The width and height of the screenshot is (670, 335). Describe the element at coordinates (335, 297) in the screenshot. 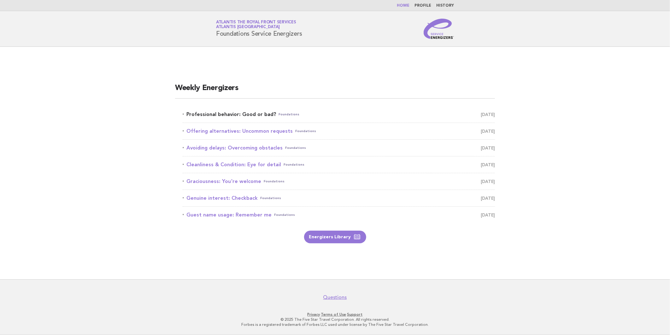

I see `a: Questions` at that location.